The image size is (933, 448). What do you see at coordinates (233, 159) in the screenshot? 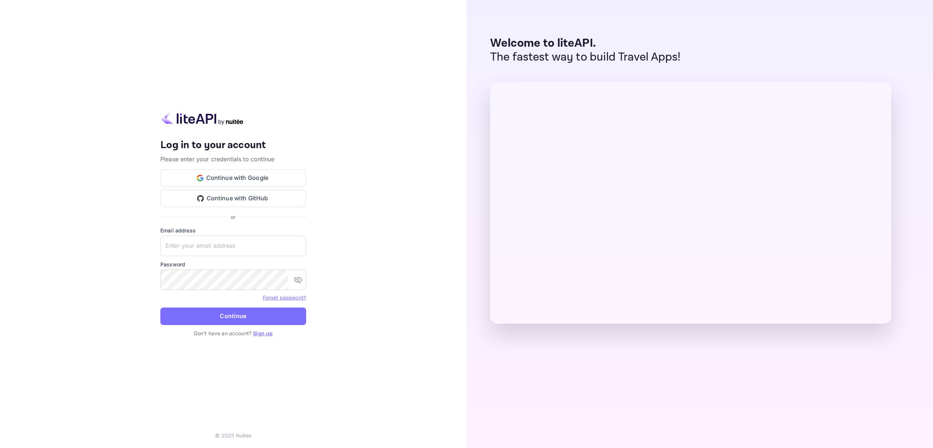
I see `p: Please enter your credentials to continue` at bounding box center [233, 159].